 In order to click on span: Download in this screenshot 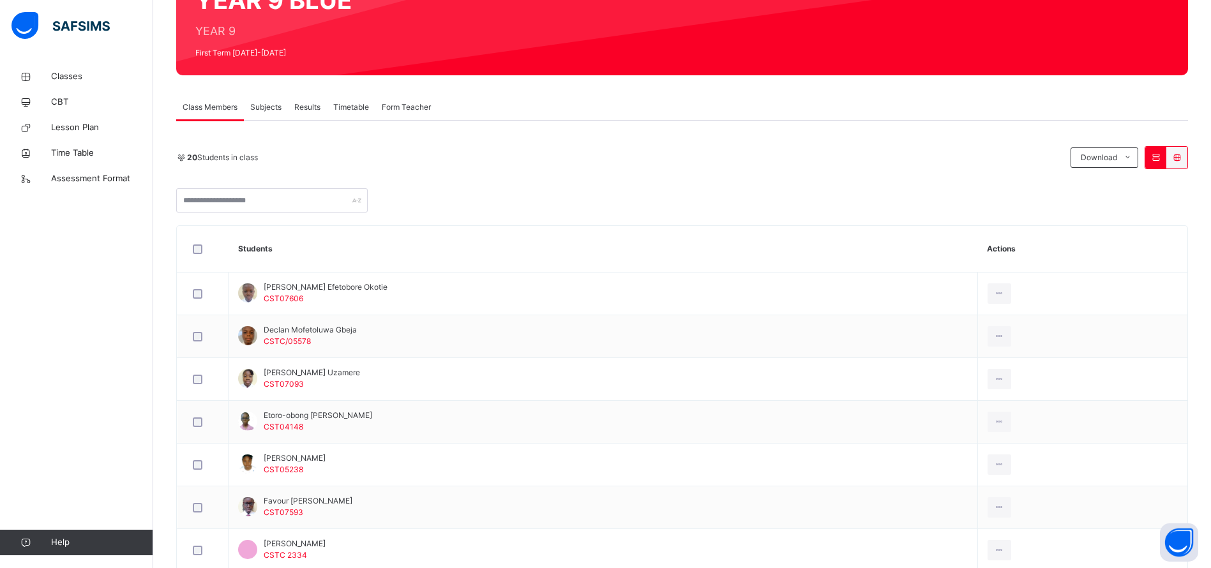, I will do `click(1099, 158)`.